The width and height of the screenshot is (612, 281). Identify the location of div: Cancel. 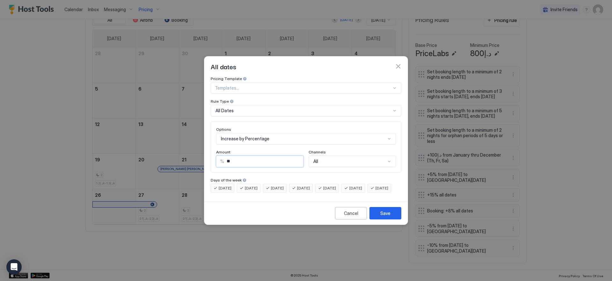
(351, 213).